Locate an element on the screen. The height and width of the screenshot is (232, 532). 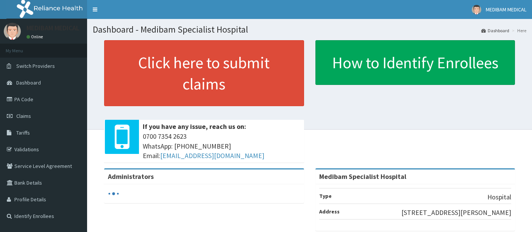
span: Tariffs is located at coordinates (23, 133).